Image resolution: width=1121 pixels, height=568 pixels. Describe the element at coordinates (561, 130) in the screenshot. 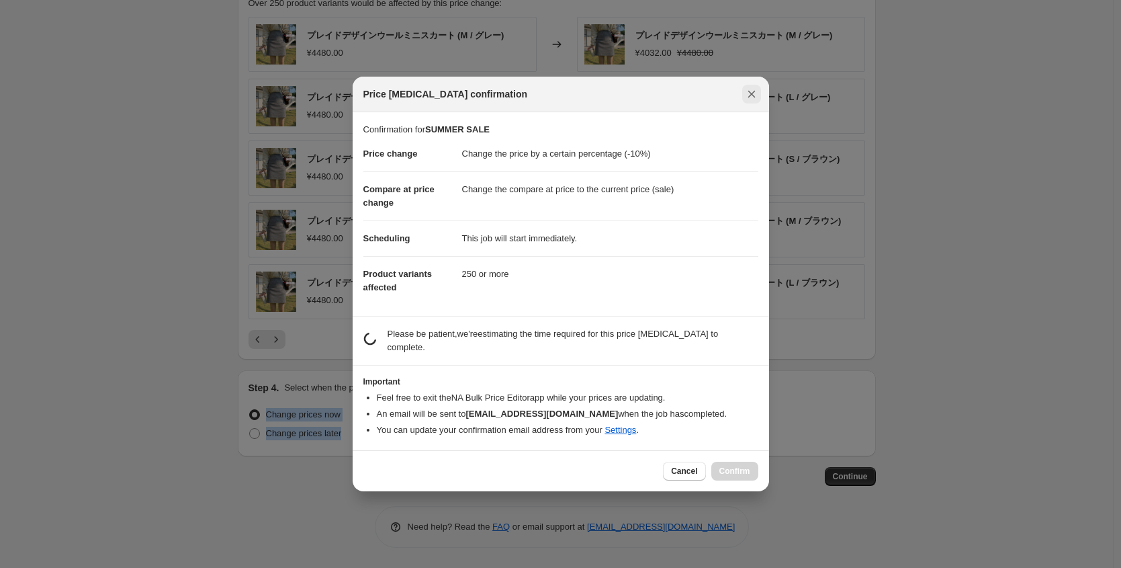

I see `p: Confirmation for` at that location.